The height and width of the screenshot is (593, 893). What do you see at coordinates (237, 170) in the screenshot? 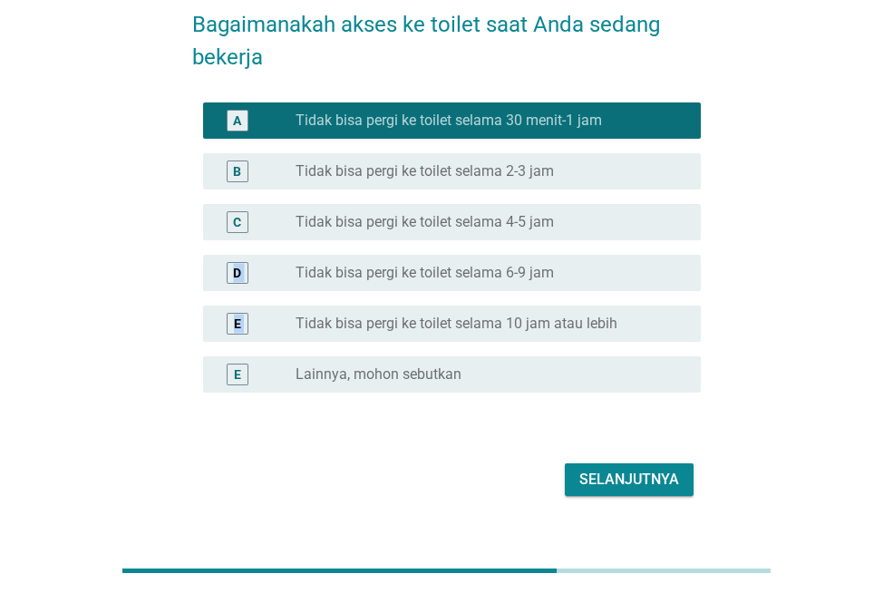
I see `font: B` at bounding box center [237, 170].